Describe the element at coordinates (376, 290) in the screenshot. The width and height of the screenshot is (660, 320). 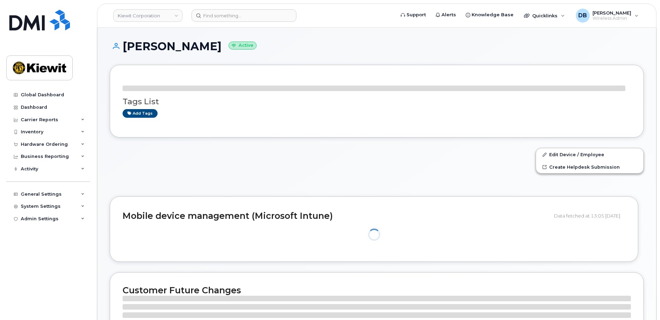
I see `h2: Customer Future Changes` at that location.